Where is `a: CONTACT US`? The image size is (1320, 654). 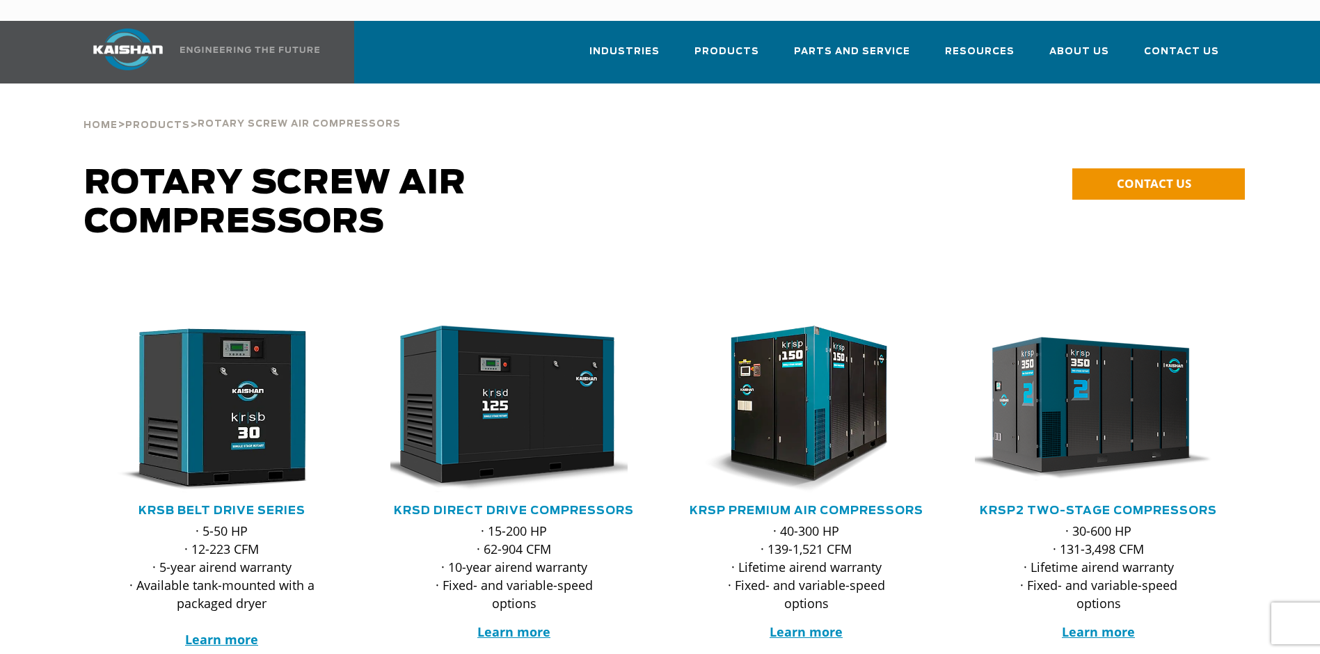
a: CONTACT US is located at coordinates (1159, 184).